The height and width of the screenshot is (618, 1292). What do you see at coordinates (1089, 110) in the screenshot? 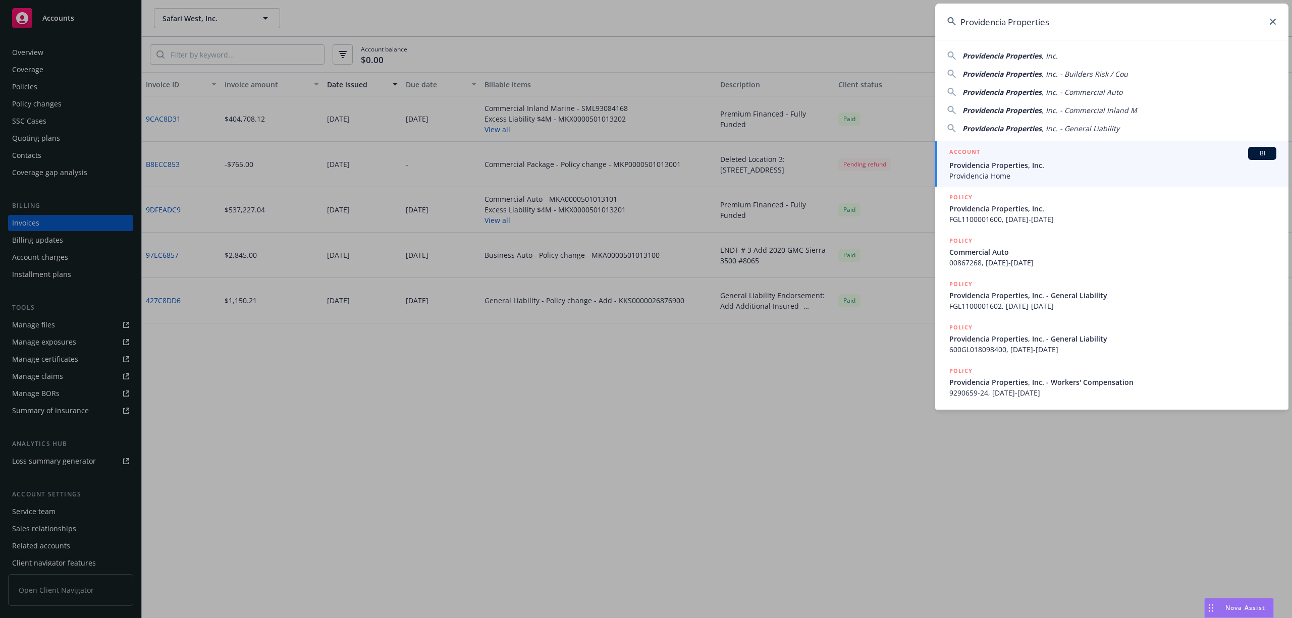
I see `span: , Inc. - Commercial Inland M` at bounding box center [1089, 110].